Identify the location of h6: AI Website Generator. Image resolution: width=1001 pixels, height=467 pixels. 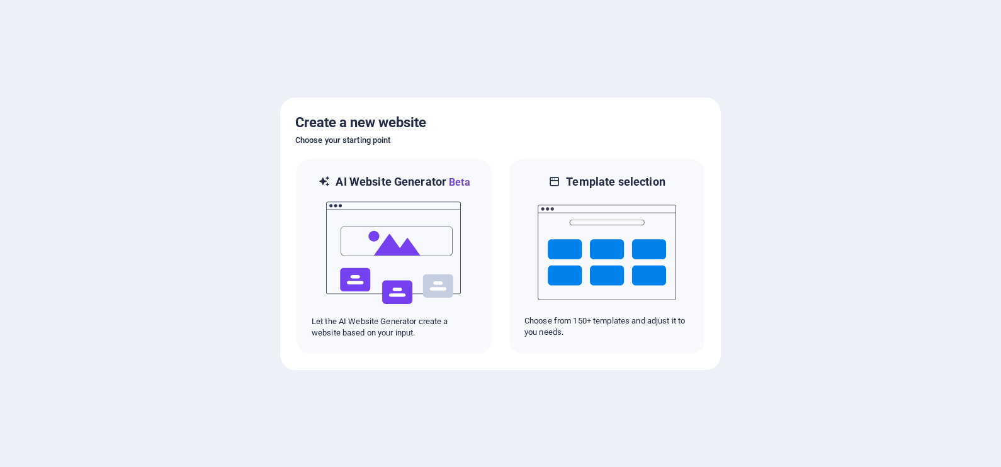
(402, 182).